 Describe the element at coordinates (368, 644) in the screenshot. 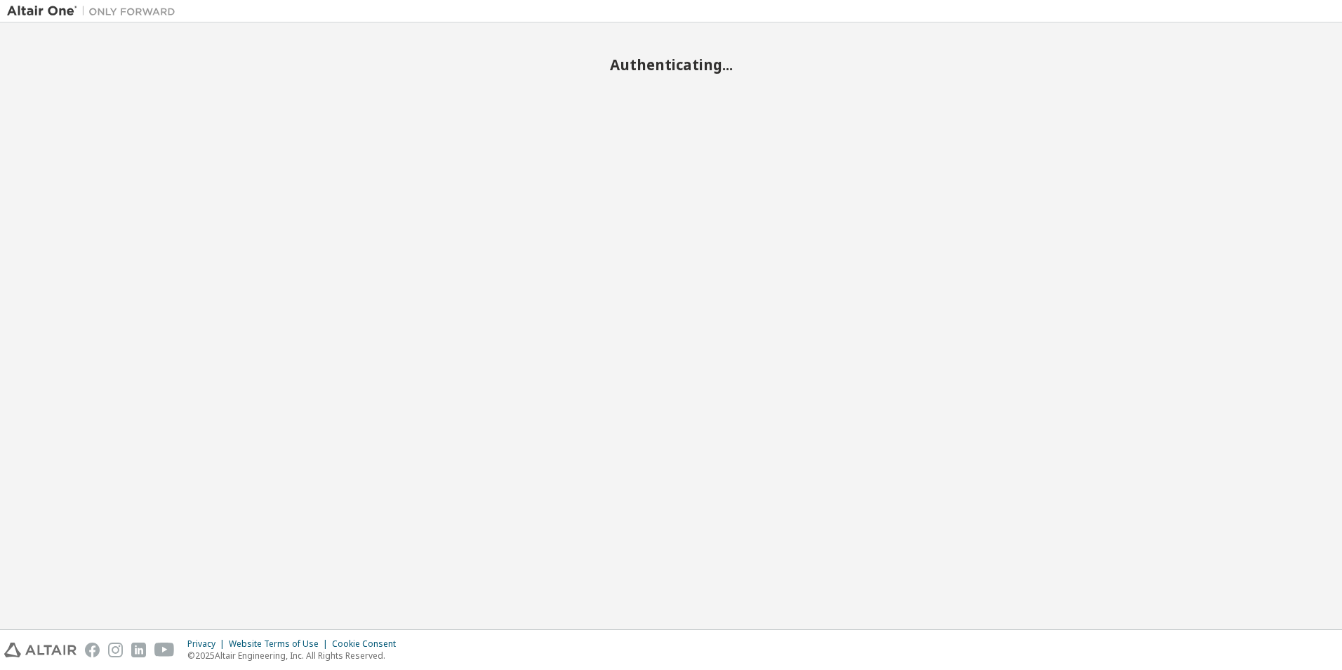

I see `div: Cookie Consent` at that location.